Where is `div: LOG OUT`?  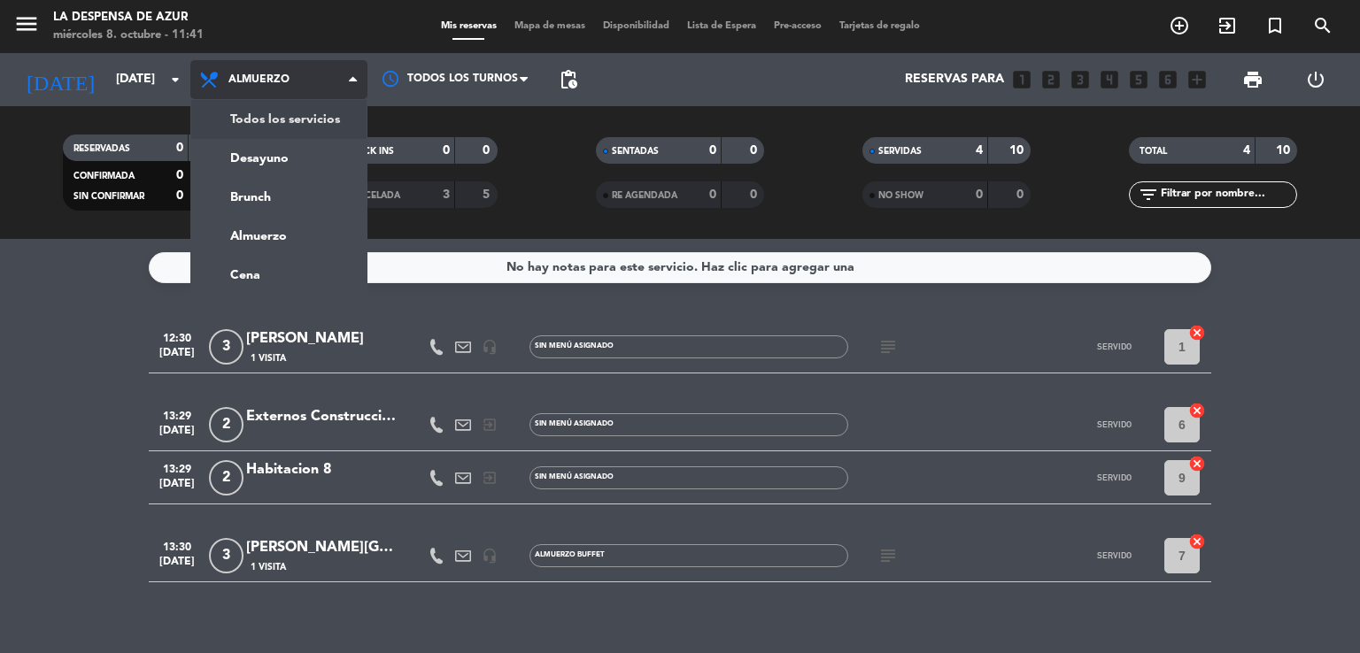 div: LOG OUT is located at coordinates (1315, 80).